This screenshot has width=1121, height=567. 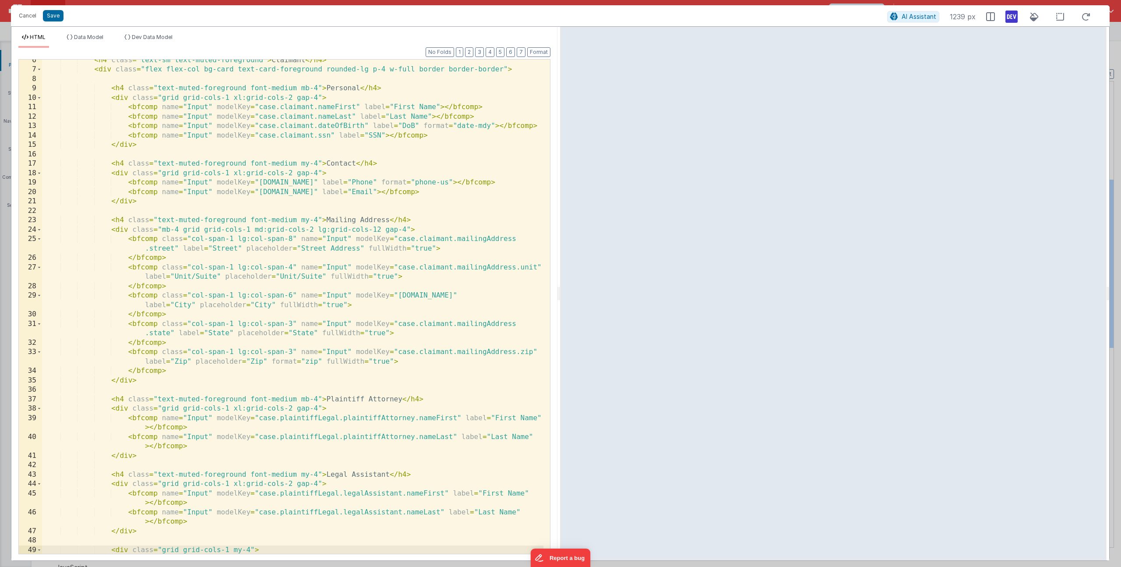 What do you see at coordinates (30, 244) in the screenshot?
I see `div: 25` at bounding box center [30, 244].